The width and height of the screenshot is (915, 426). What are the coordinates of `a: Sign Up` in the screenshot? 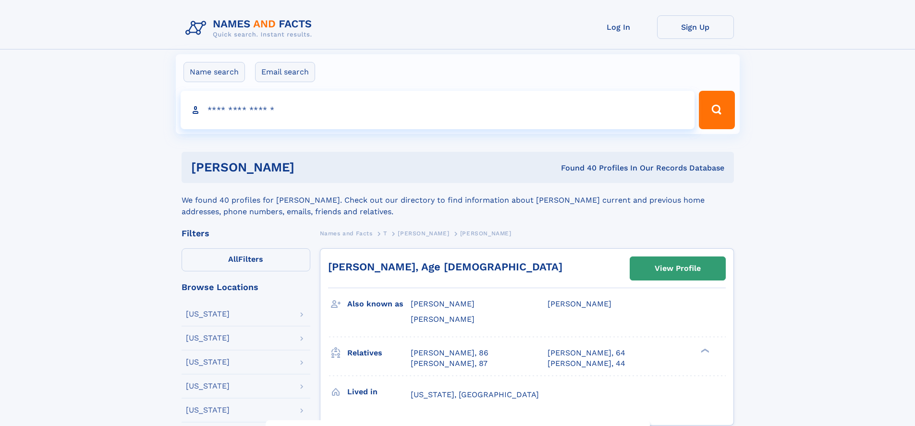 It's located at (695, 27).